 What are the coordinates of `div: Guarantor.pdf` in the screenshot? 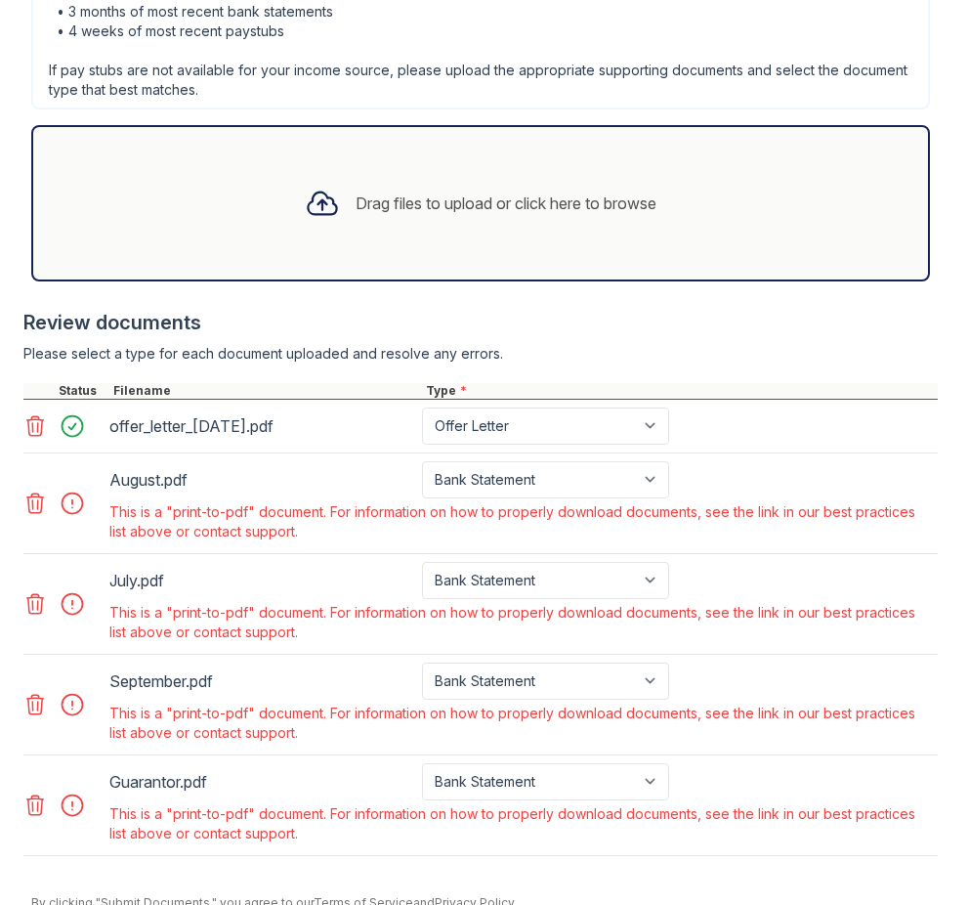 It's located at (262, 782).